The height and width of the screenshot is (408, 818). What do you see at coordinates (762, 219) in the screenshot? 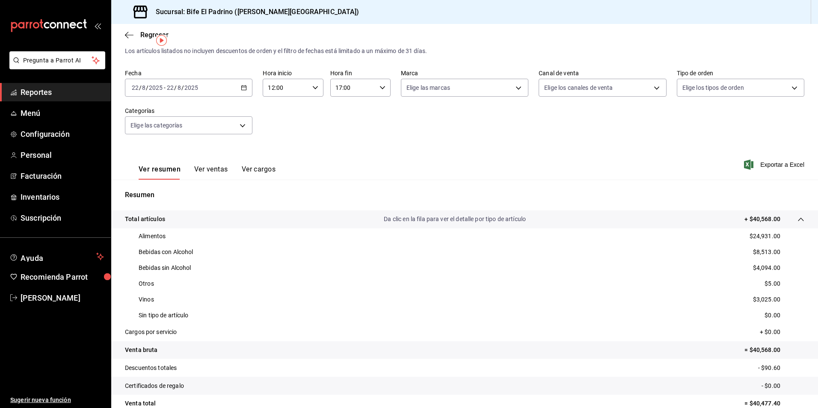
I see `p: + $40,568.00` at bounding box center [762, 219].